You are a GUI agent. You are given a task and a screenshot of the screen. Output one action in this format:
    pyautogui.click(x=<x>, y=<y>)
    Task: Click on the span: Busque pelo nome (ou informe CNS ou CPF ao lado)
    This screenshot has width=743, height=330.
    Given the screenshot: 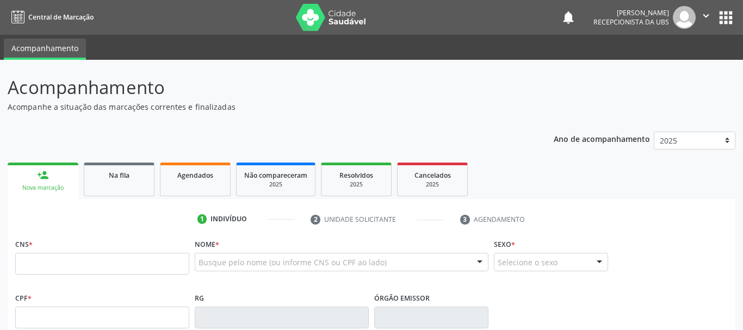 What is the action you would take?
    pyautogui.click(x=293, y=262)
    